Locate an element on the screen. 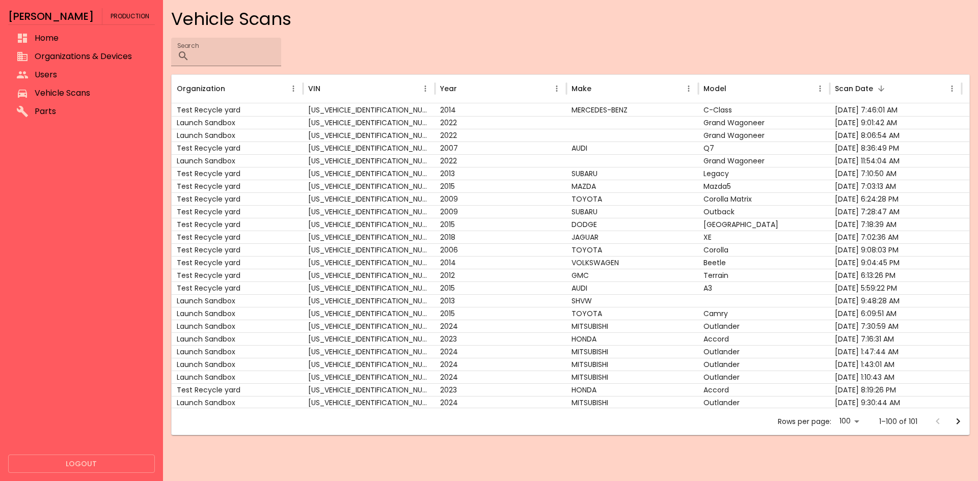 The height and width of the screenshot is (481, 978). div: 9/11/2025, 8:36:49 PM is located at coordinates (896, 148).